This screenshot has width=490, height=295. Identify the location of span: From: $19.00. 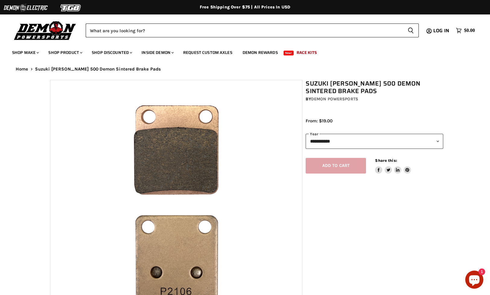
(319, 121).